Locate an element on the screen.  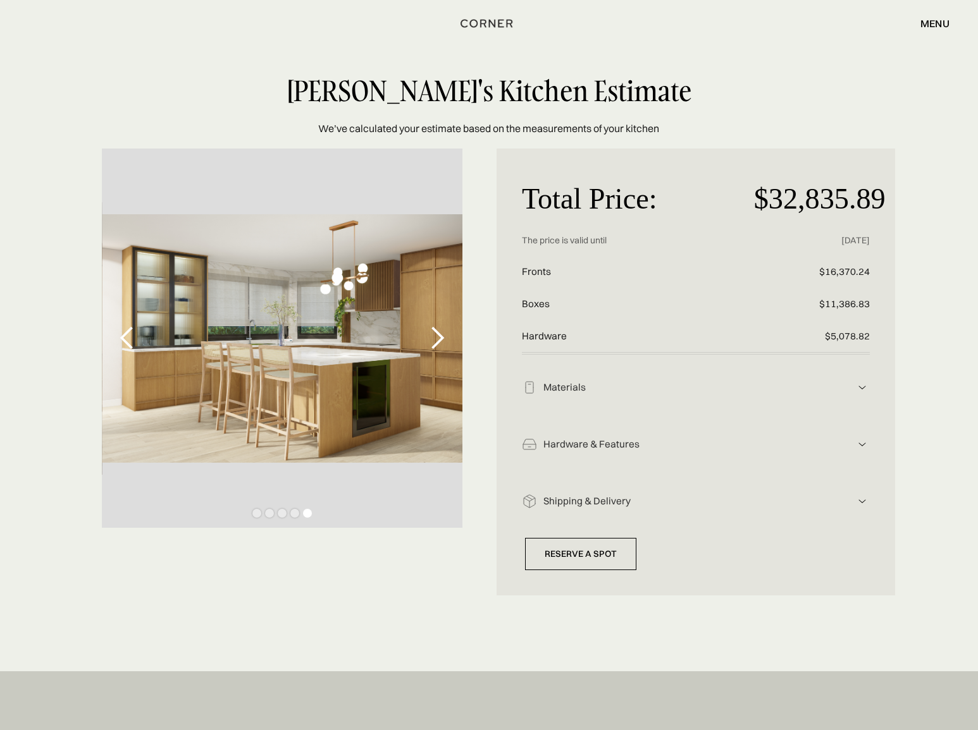
div: Show slide 5 of 5 is located at coordinates (307, 513).